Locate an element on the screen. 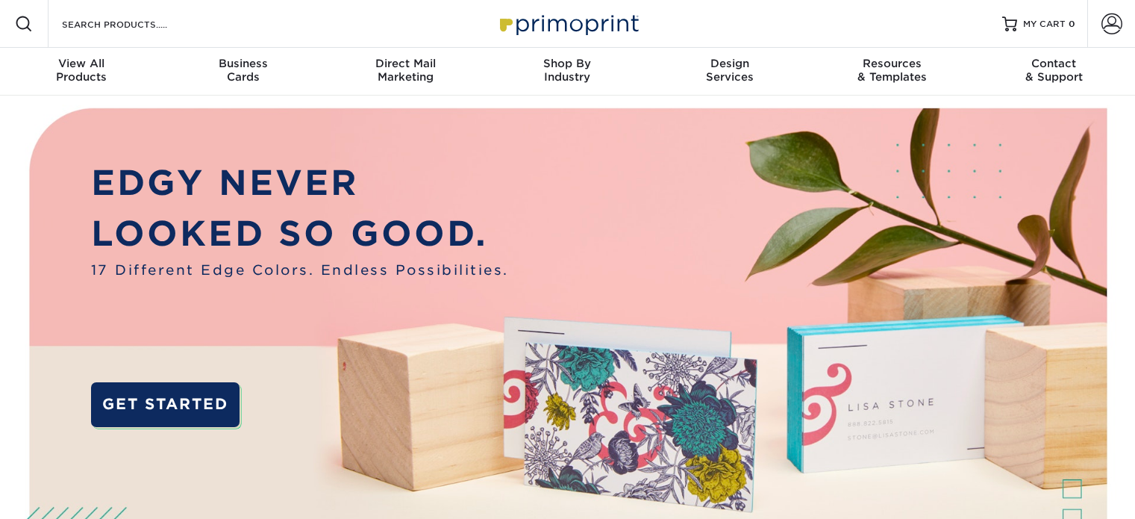 The image size is (1135, 519). p: EDGY NEVER is located at coordinates (300, 183).